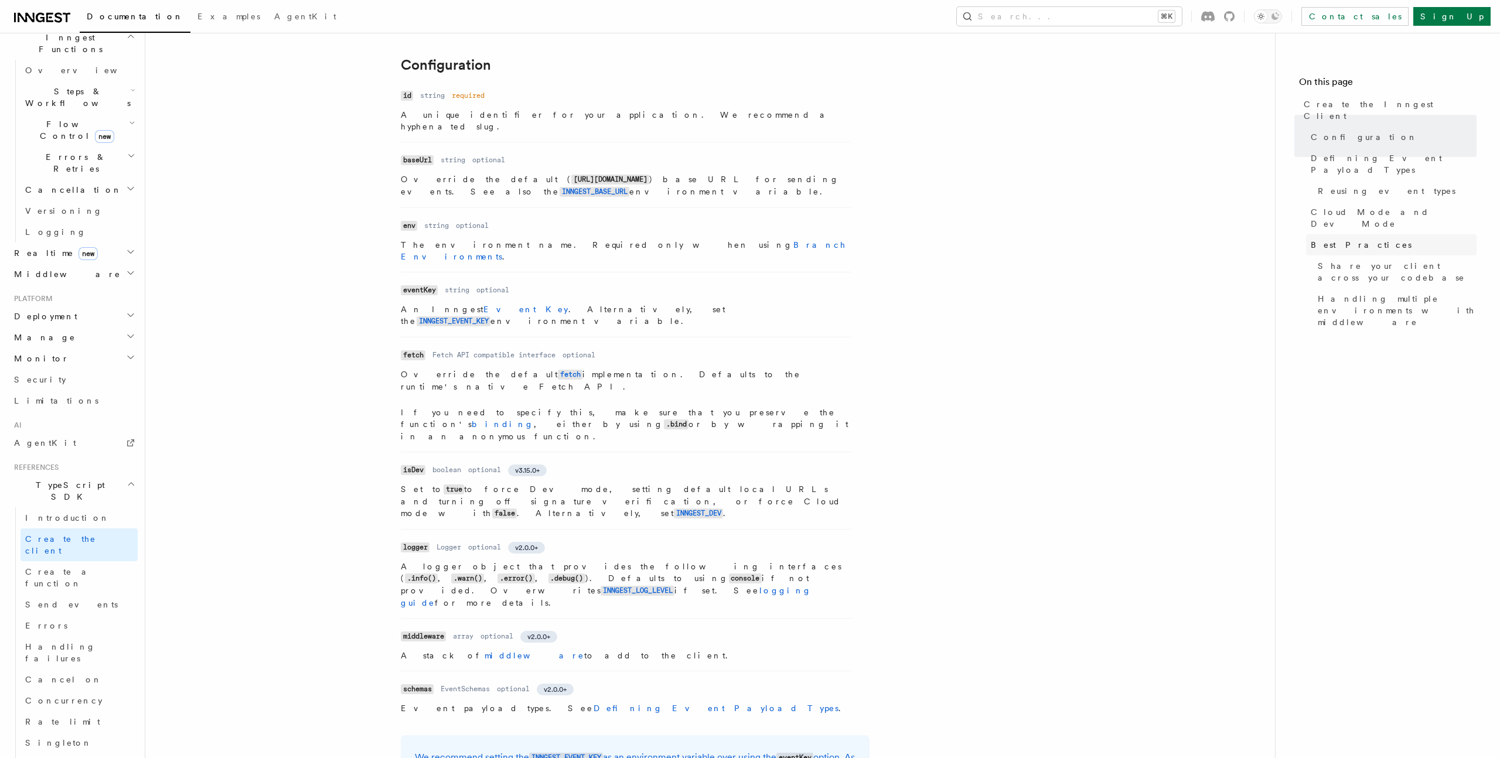  What do you see at coordinates (626, 708) in the screenshot?
I see `p: Event payload types. See .` at bounding box center [626, 708].